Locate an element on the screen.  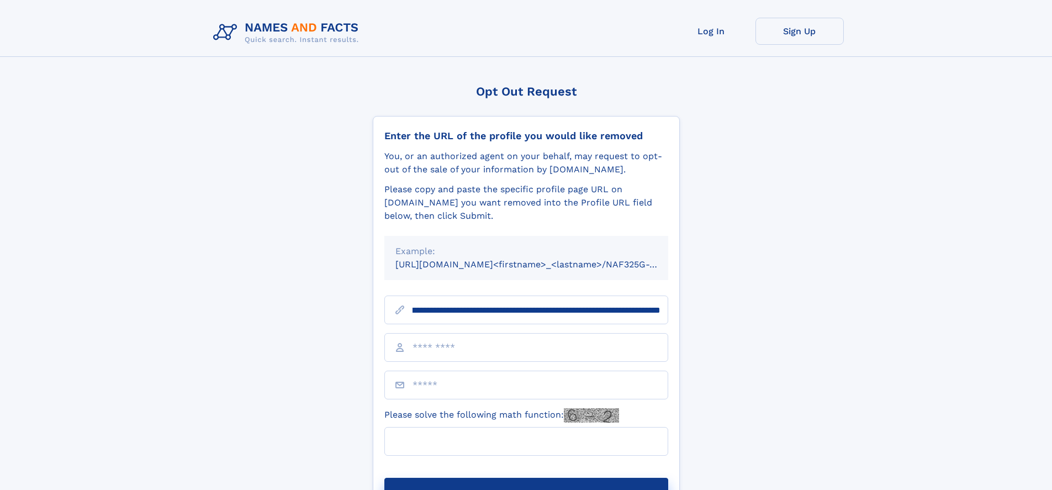
div: Example: is located at coordinates (526, 251).